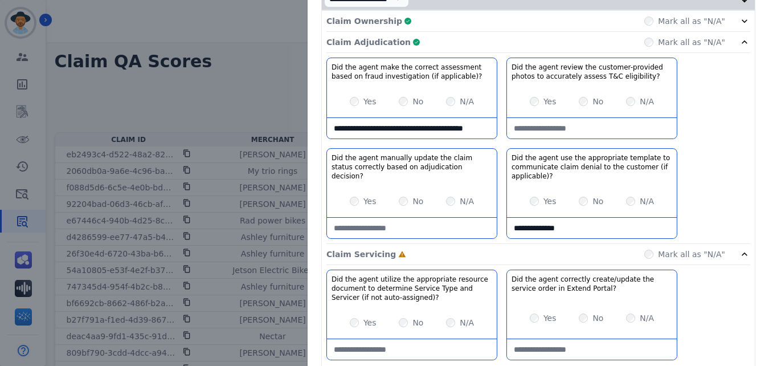  What do you see at coordinates (361, 254) in the screenshot?
I see `p: Claim Servicing` at bounding box center [361, 254].